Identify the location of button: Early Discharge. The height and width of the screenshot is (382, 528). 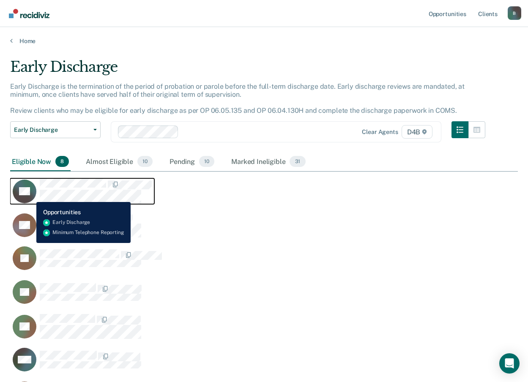
(55, 130).